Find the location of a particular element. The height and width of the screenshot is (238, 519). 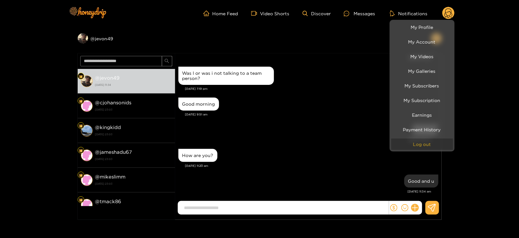

a: My Subscription is located at coordinates (422, 100).